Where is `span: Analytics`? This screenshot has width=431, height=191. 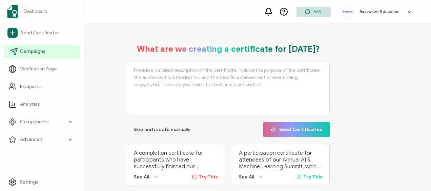
span: Analytics is located at coordinates (30, 104).